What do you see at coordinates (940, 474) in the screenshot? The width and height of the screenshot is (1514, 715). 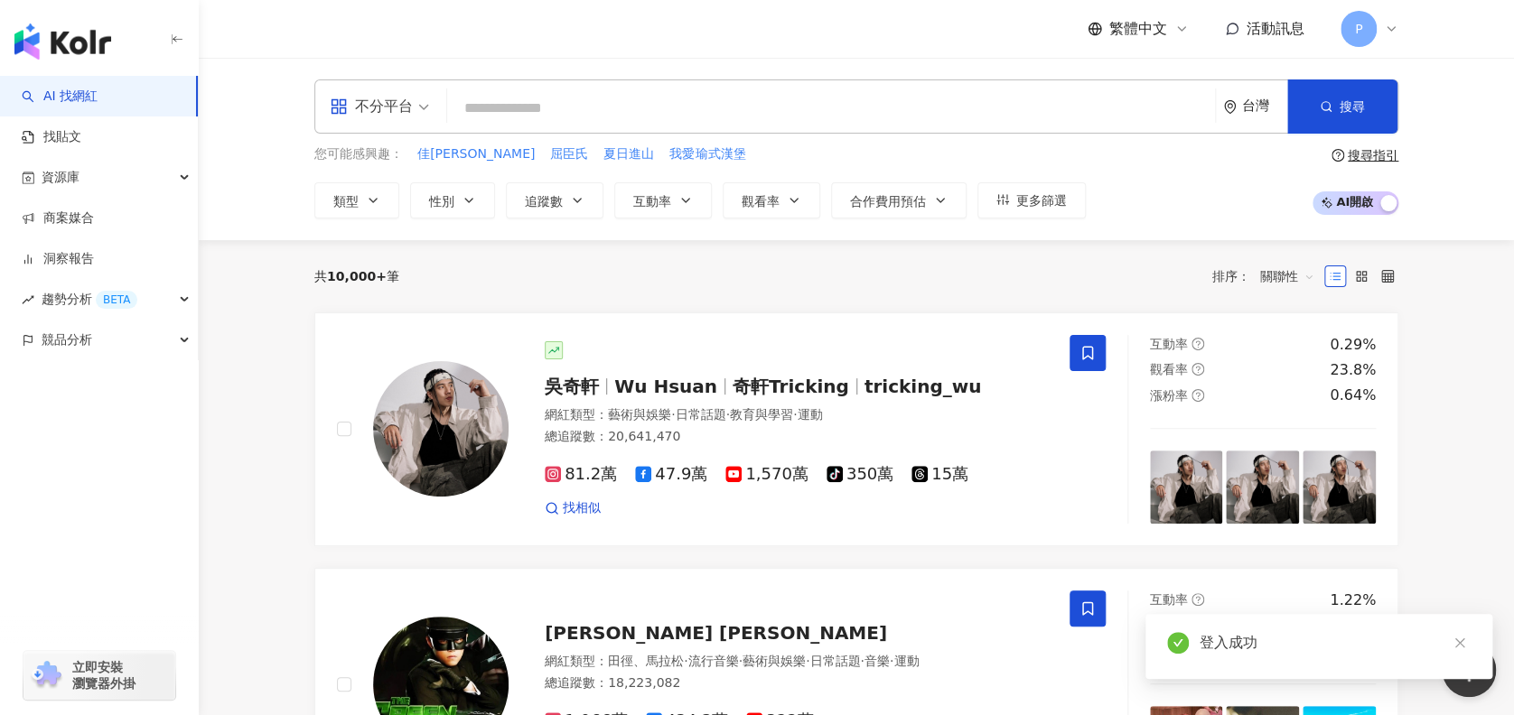 I see `span: 15萬` at bounding box center [940, 474].